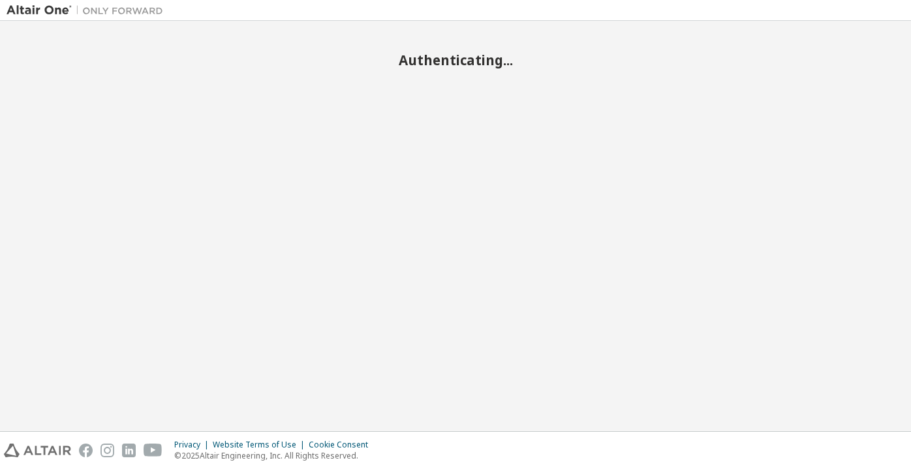  Describe the element at coordinates (107, 450) in the screenshot. I see `img: instagram.svg` at that location.